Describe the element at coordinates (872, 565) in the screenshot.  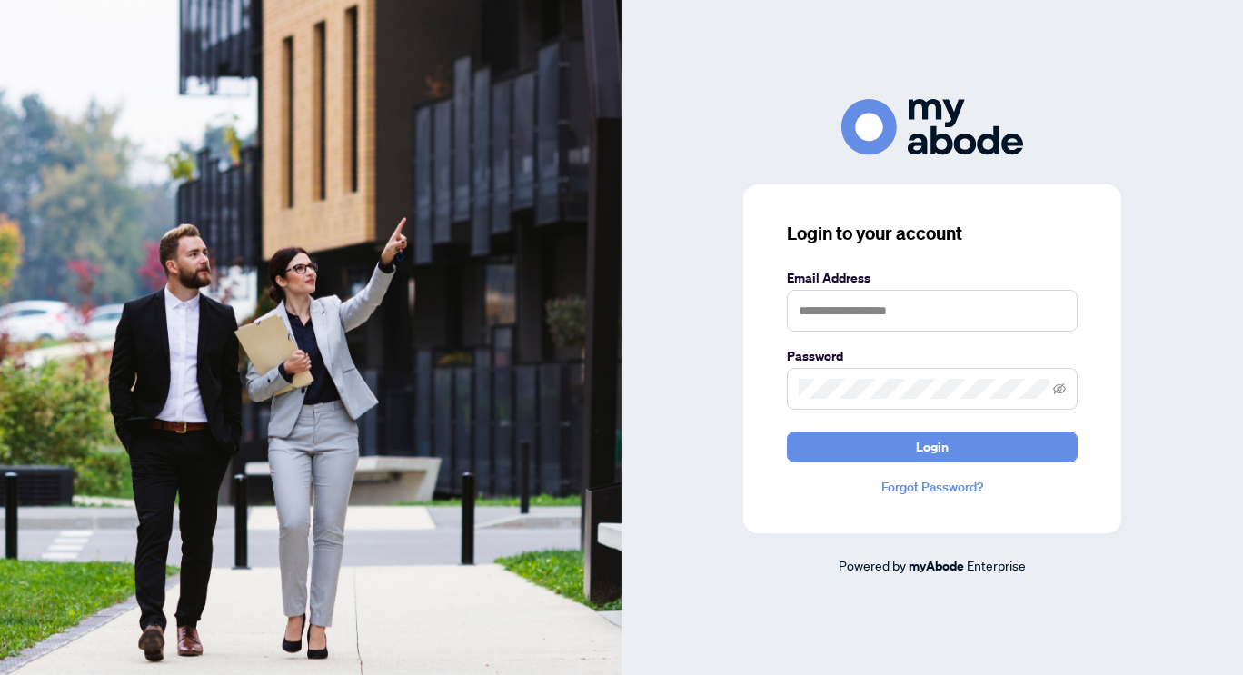
I see `span: Powered by` at that location.